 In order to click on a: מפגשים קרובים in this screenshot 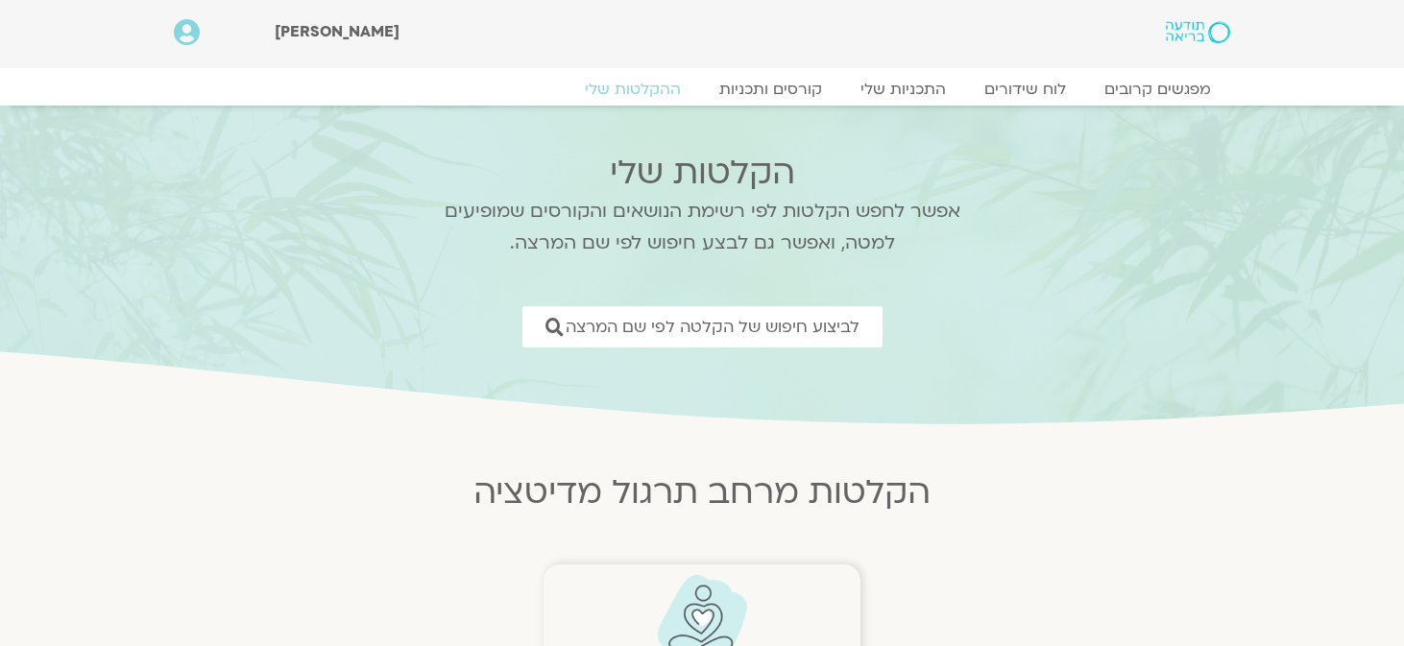, I will do `click(1157, 89)`.